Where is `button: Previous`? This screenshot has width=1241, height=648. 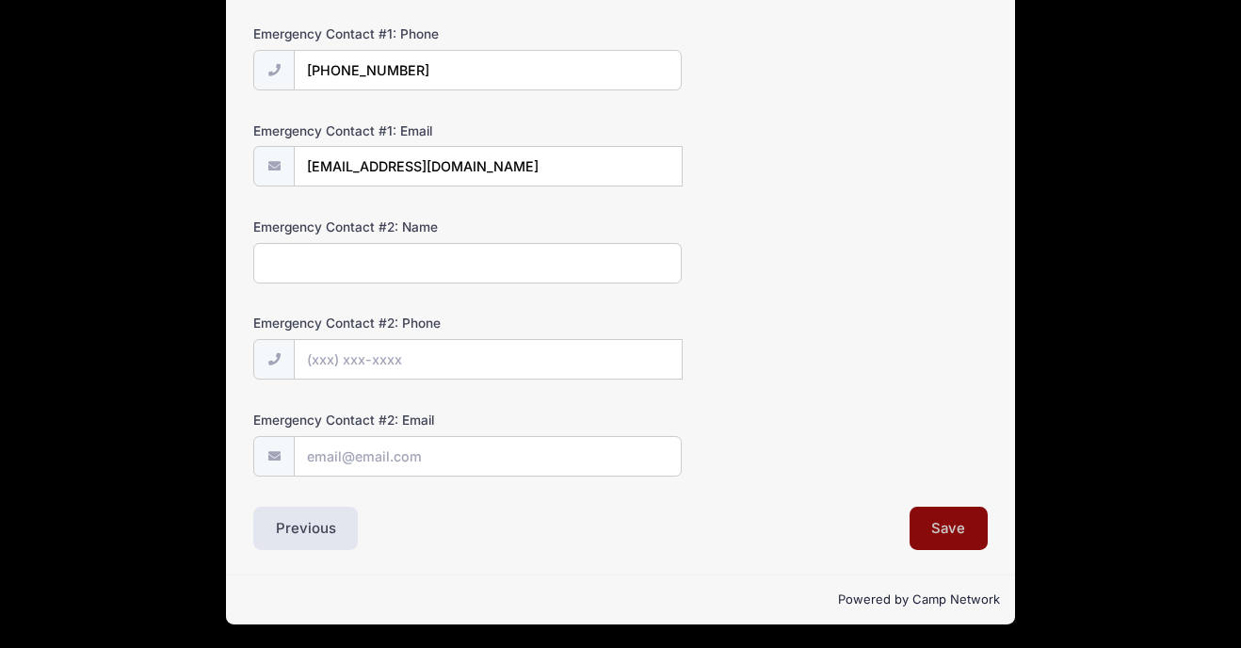 button: Previous is located at coordinates (306, 528).